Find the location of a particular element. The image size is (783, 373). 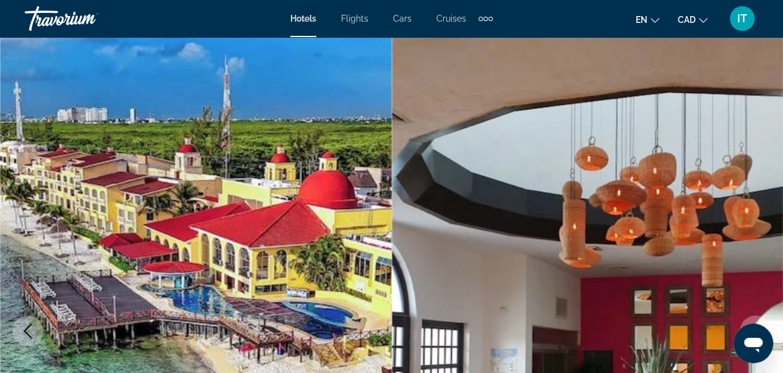

button: User Menu is located at coordinates (743, 19).